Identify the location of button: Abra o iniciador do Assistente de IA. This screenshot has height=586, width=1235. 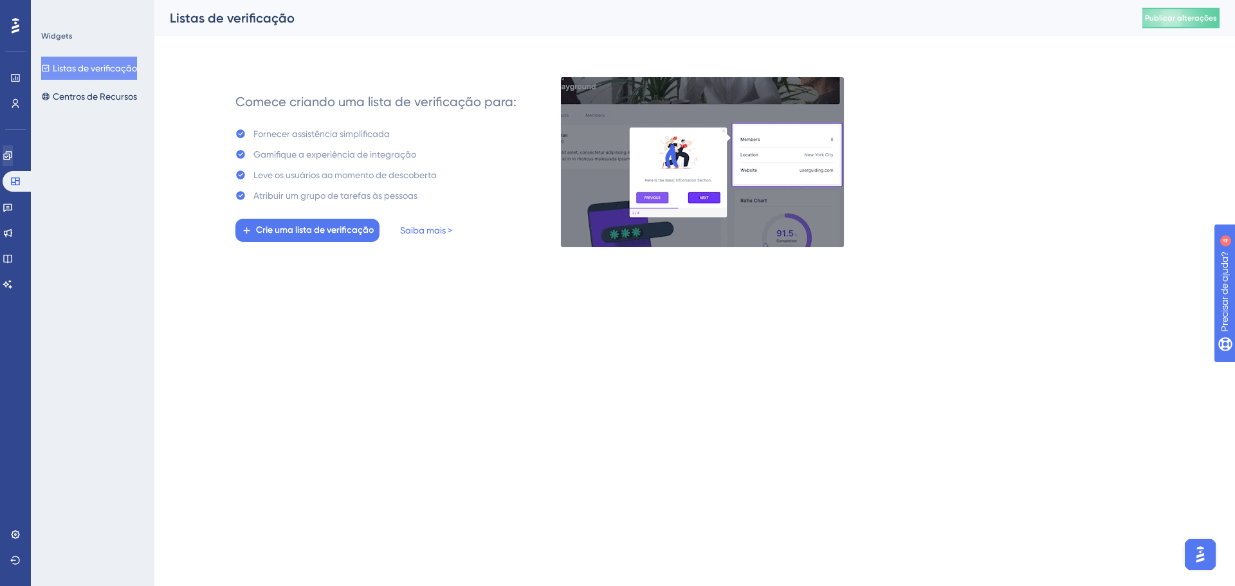
(19, 19).